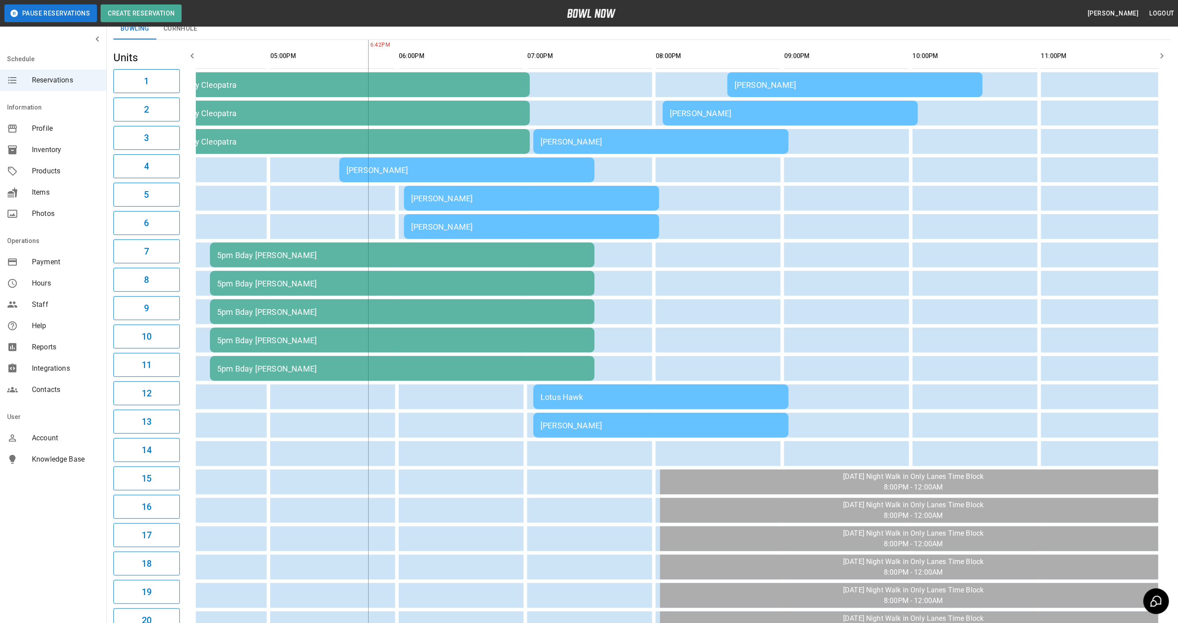 This screenshot has width=1178, height=623. I want to click on button: 12, so click(147, 393).